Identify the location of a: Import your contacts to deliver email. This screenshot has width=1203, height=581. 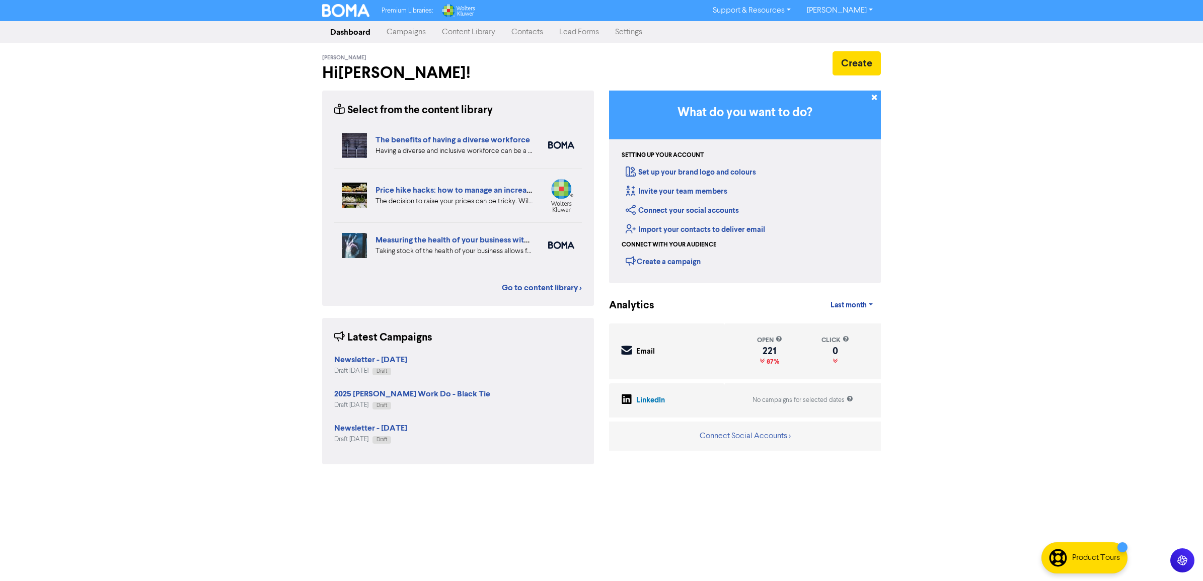
(695, 230).